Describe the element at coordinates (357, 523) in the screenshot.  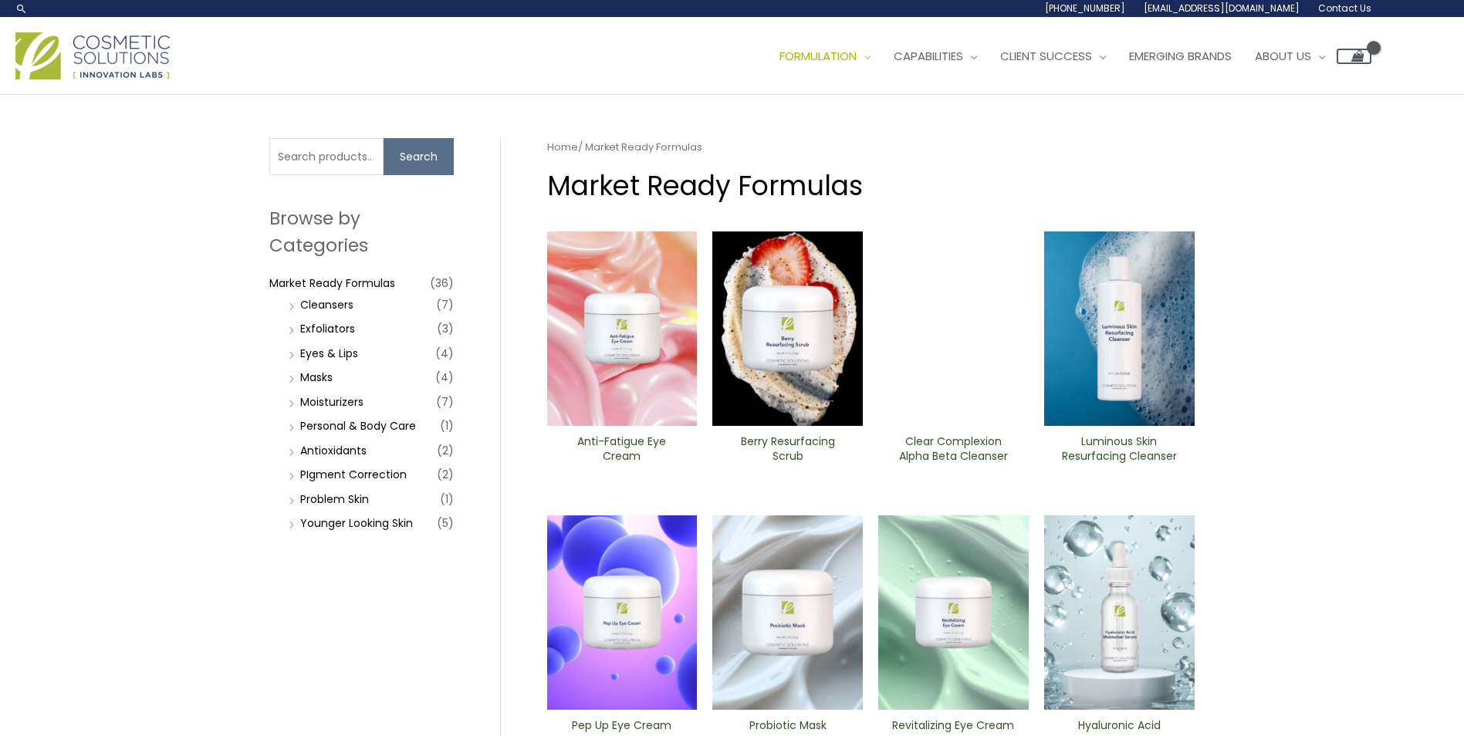
I see `a: Younger Looking Skin` at that location.